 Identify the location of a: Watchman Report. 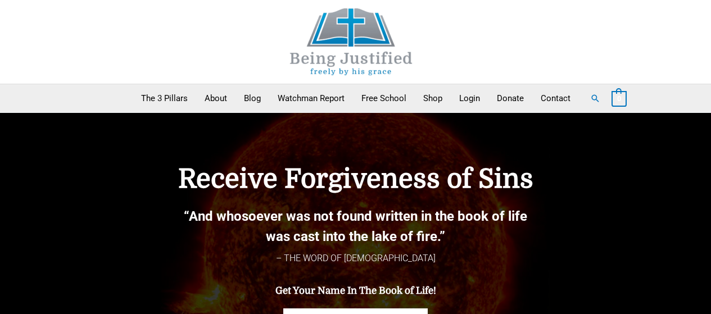
(311, 98).